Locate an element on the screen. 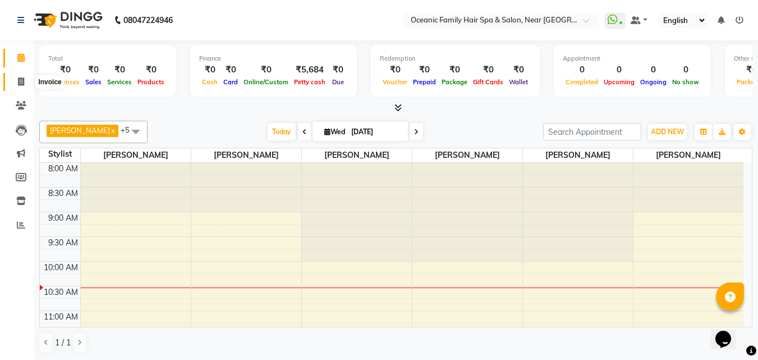 Image resolution: width=758 pixels, height=360 pixels. span: Services is located at coordinates (119, 82).